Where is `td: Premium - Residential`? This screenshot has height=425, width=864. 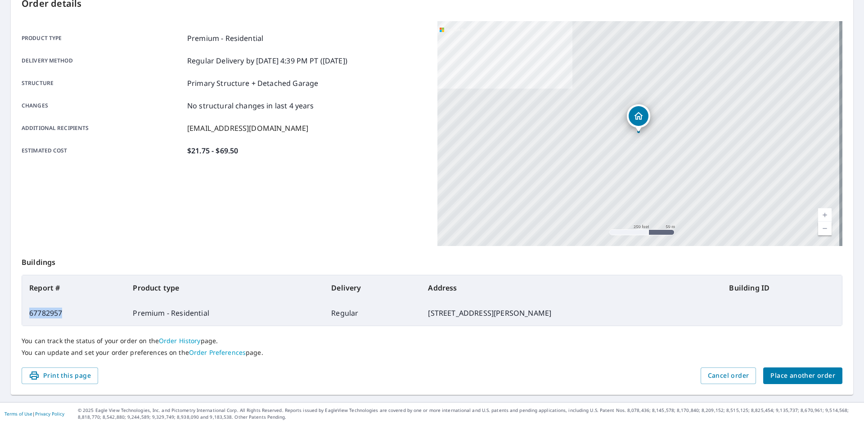
td: Premium - Residential is located at coordinates (225, 313).